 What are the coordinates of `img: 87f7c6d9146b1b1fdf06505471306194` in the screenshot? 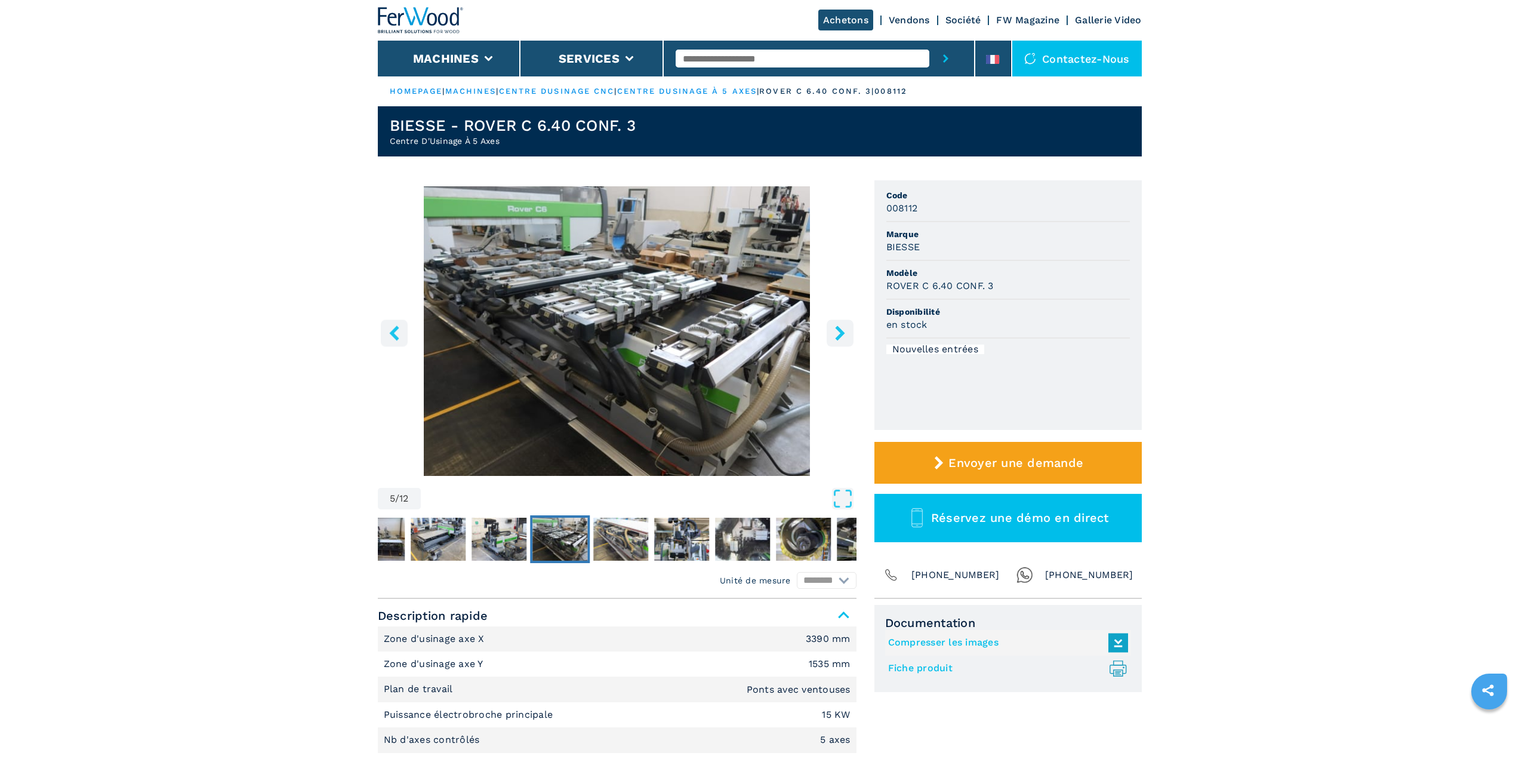 It's located at (865, 539).